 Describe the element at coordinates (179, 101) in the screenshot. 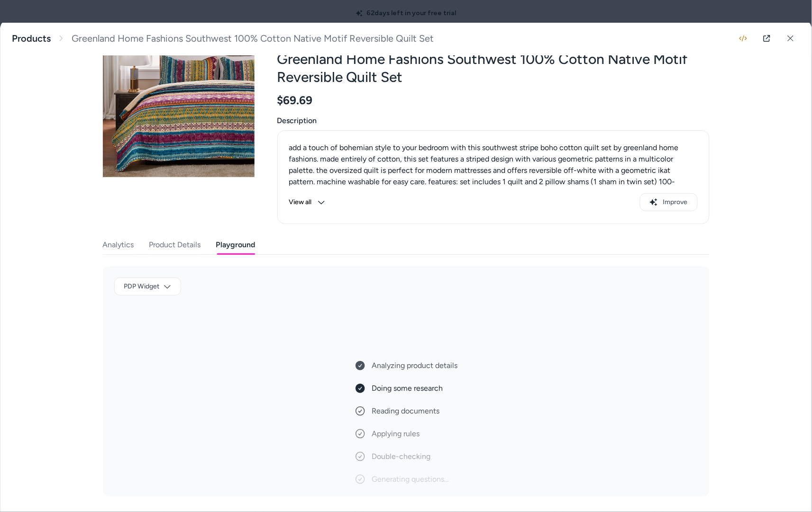

I see `img: Greenland-Home-Fashions-Southwest-100%25-Cotton-Quilt-and-Pillow-Sham-Set.jpg` at that location.